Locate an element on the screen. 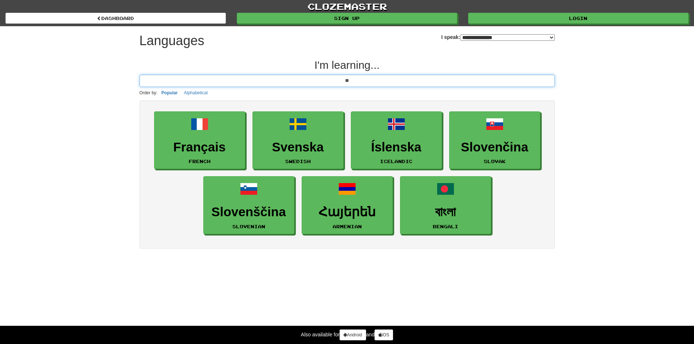  label: I speak: is located at coordinates (498, 37).